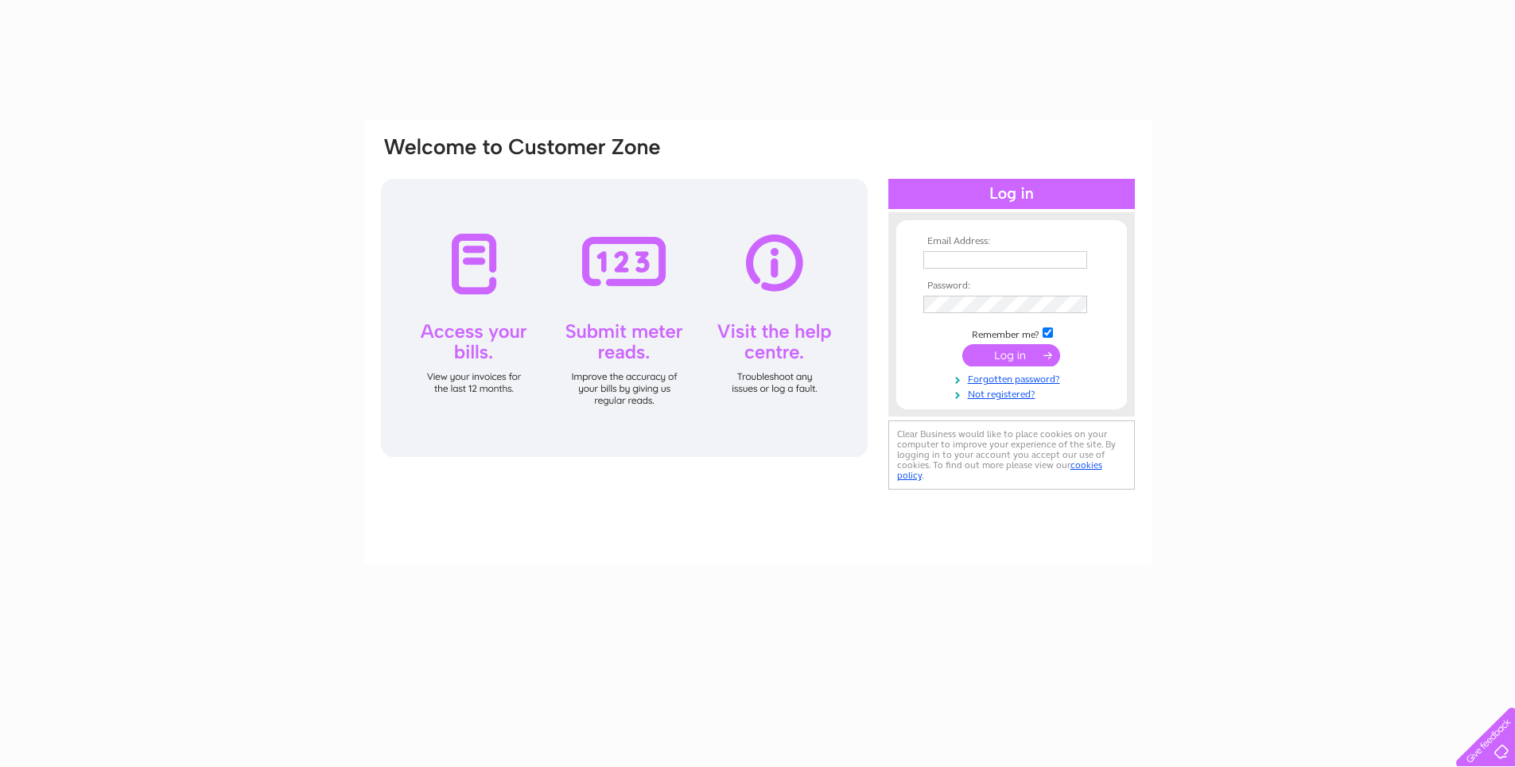 The image size is (1515, 767). I want to click on th: Password:, so click(1012, 286).